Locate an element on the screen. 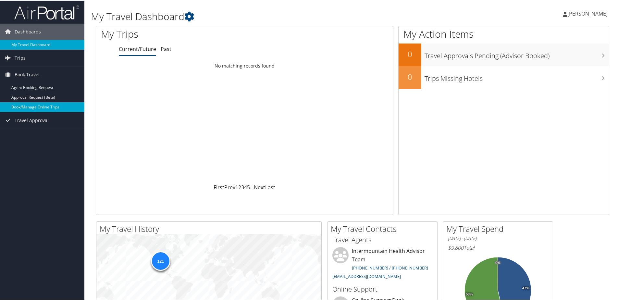 The height and width of the screenshot is (300, 618). a: 4 is located at coordinates (245, 186).